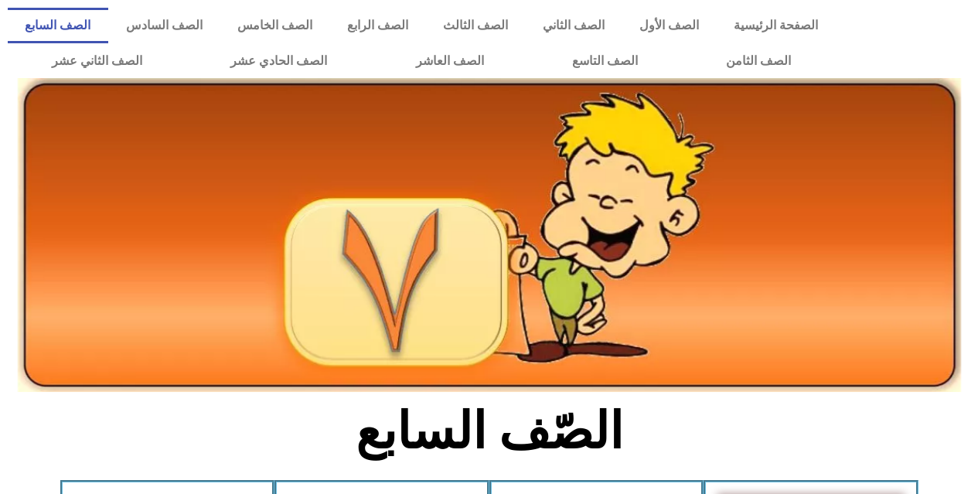  Describe the element at coordinates (573, 26) in the screenshot. I see `a: الصف الثاني` at that location.